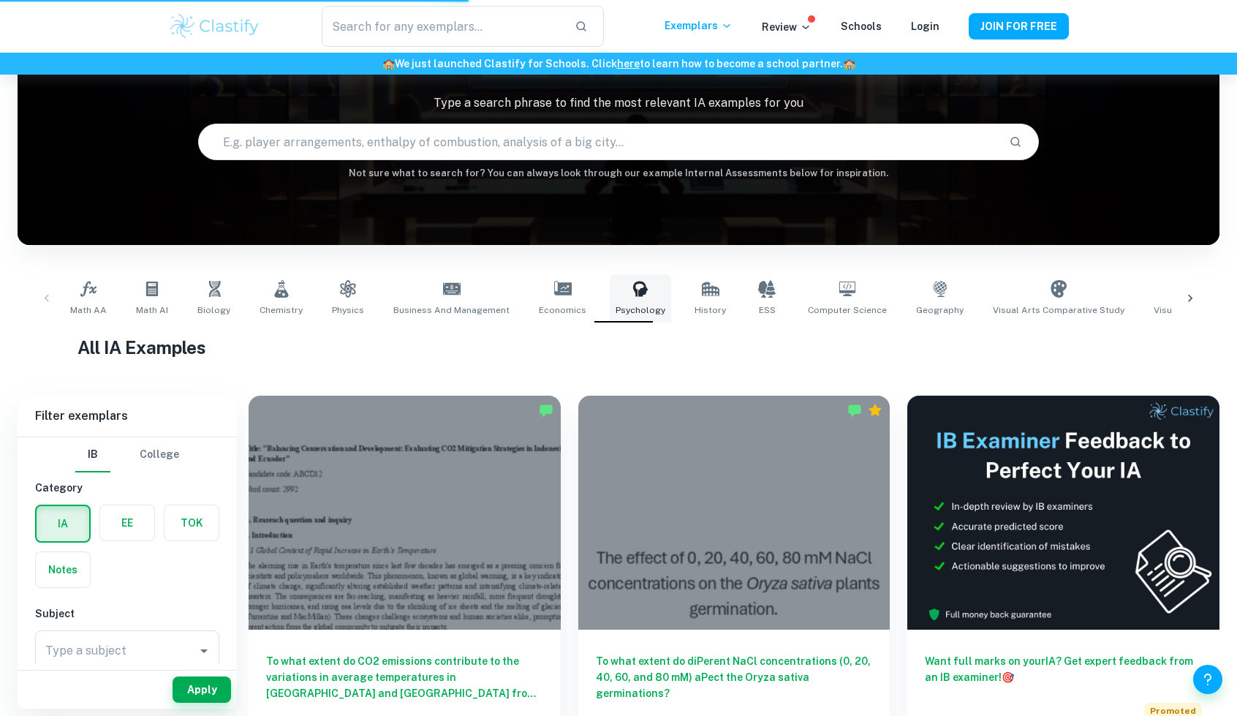 Image resolution: width=1237 pixels, height=716 pixels. I want to click on button: Open, so click(204, 651).